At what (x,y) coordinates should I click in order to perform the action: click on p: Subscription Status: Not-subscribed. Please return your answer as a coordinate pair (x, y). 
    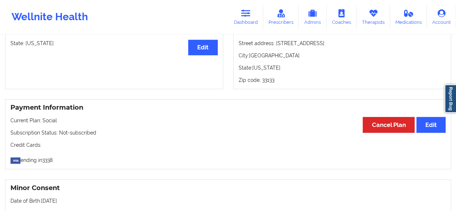
    Looking at the image, I should click on (228, 133).